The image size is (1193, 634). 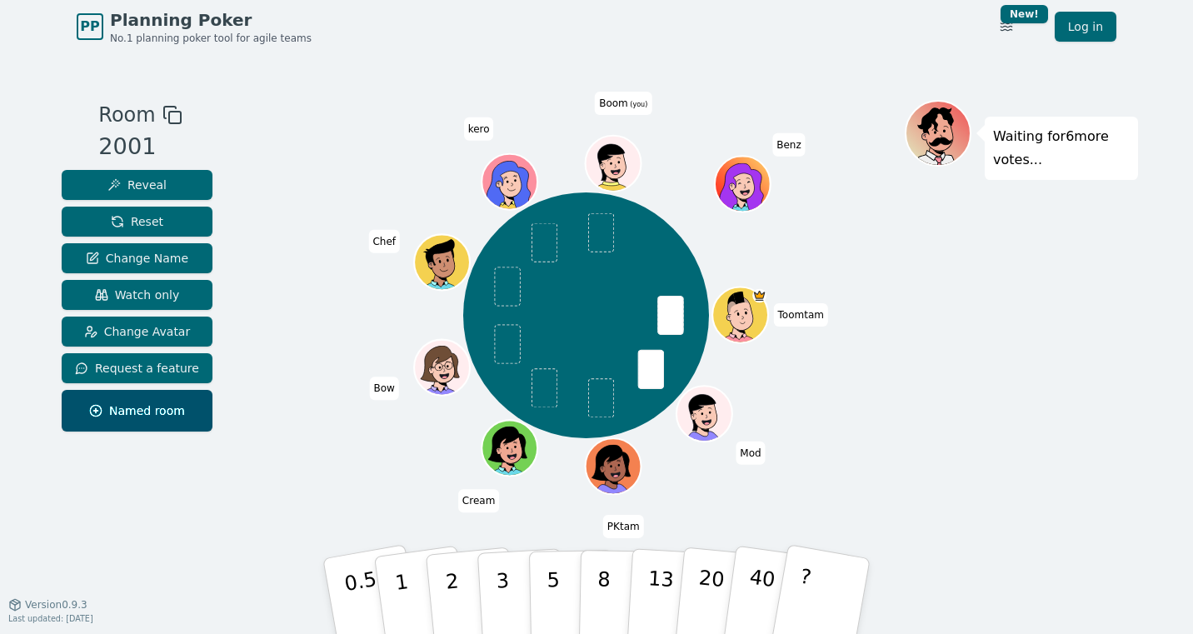 I want to click on span: PP, so click(x=89, y=27).